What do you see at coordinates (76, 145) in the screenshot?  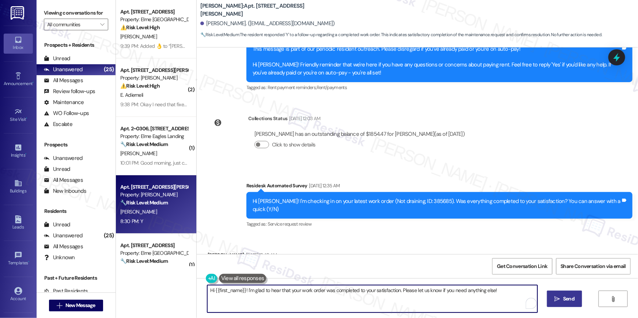 I see `div: Prospects` at bounding box center [76, 145].